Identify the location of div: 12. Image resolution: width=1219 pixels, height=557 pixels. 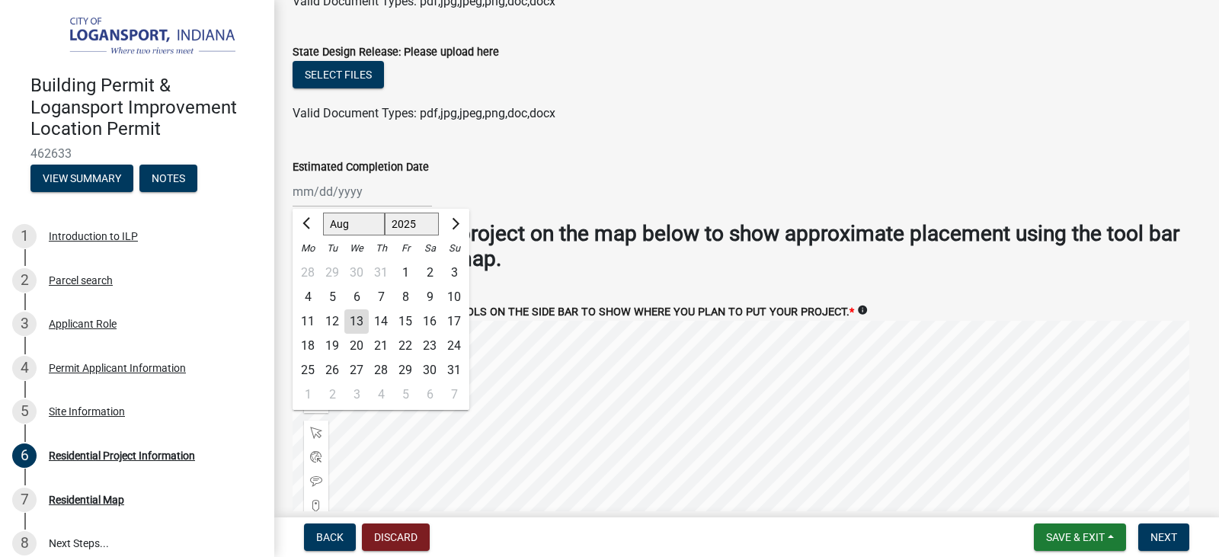
(332, 321).